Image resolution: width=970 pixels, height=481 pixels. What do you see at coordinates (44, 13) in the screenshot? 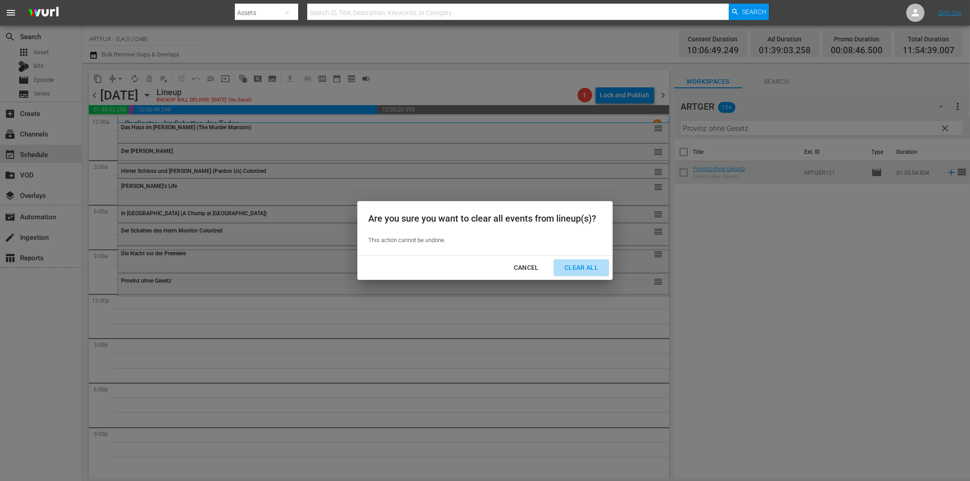
I see `img: ans4CAIJ8jUAAAAAAAAAAAAAAAAAAAAAAAAgQb4GAAAAAAAAAAAAAAAAAAAAAAAAJMjXAAAAAAAAAAAAAAAAAAAAAAAAgAT5G...` at bounding box center [44, 13].